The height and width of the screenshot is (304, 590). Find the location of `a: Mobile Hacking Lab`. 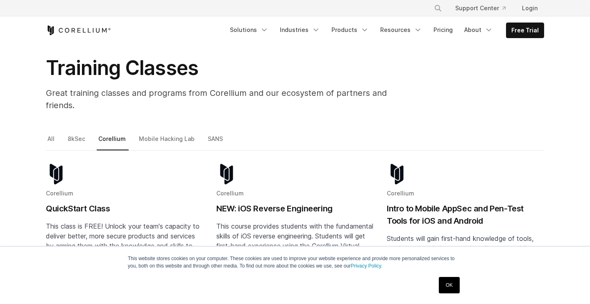

a: Mobile Hacking Lab is located at coordinates (167, 142).